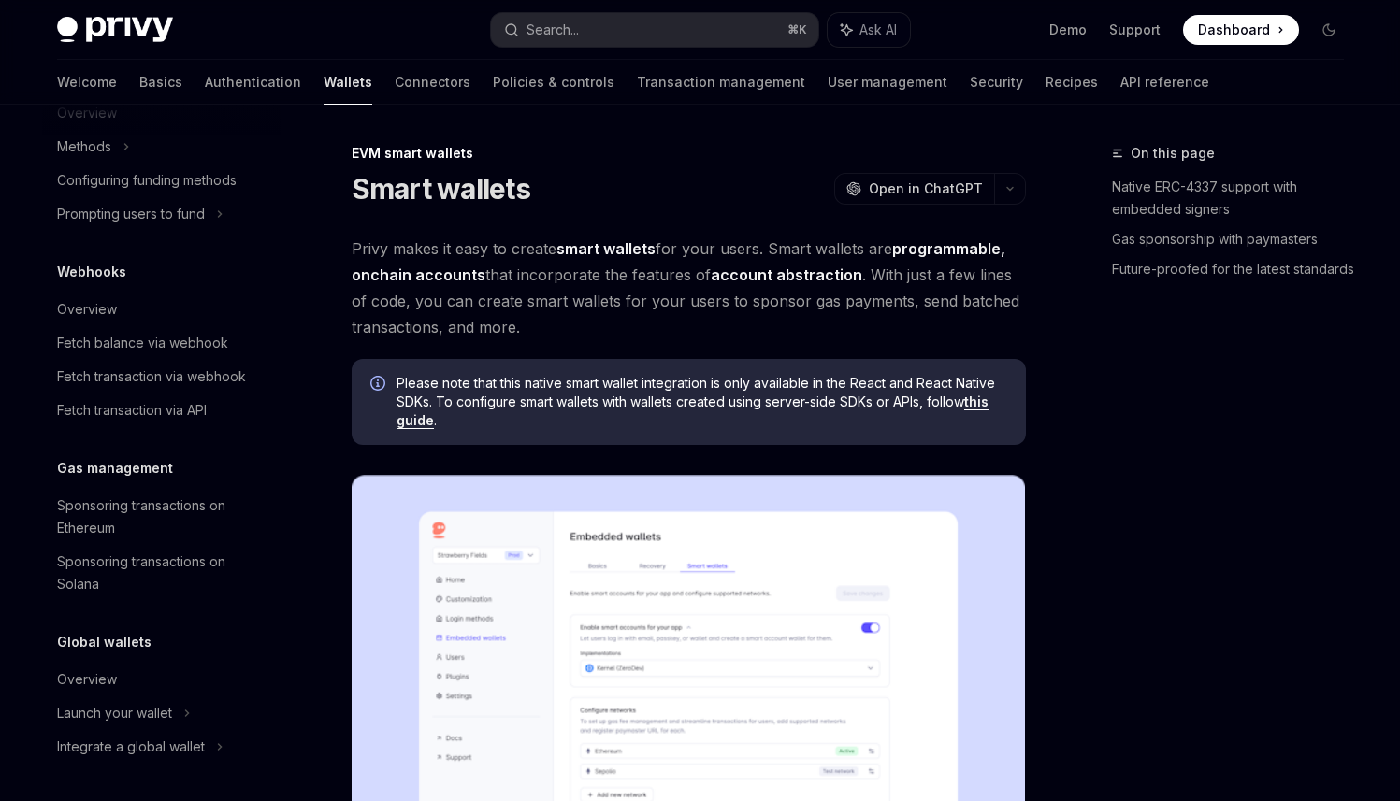 This screenshot has width=1400, height=801. What do you see at coordinates (162, 343) in the screenshot?
I see `a: Fetch balance via webhook` at bounding box center [162, 343].